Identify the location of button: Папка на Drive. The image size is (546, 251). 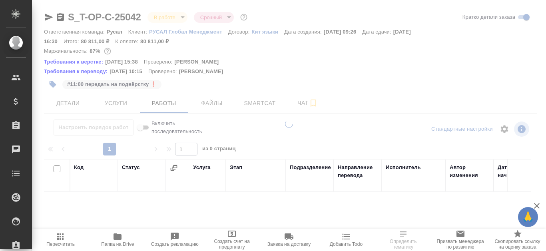
(118, 240).